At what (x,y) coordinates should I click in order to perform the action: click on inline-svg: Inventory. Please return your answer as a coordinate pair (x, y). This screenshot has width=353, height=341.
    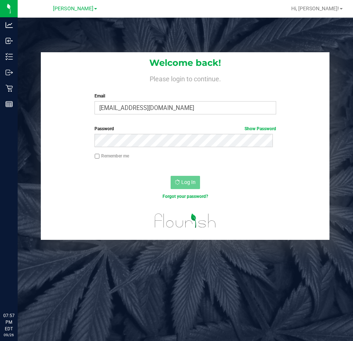
    Looking at the image, I should click on (9, 57).